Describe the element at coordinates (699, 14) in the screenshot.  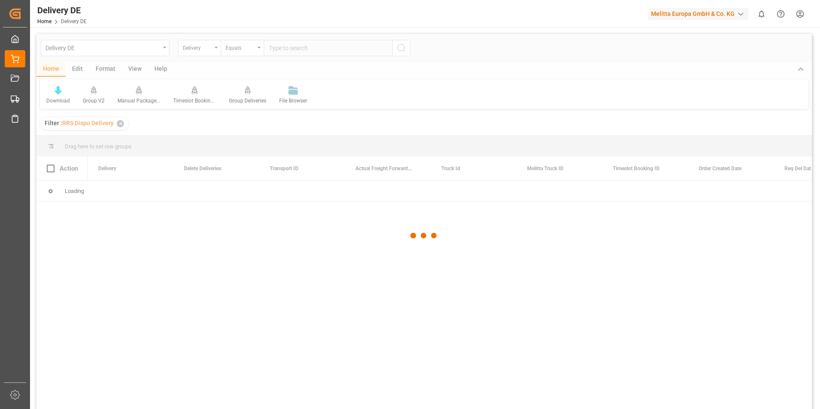
I see `button: Melitta Europa GmbH & Co. KG` at that location.